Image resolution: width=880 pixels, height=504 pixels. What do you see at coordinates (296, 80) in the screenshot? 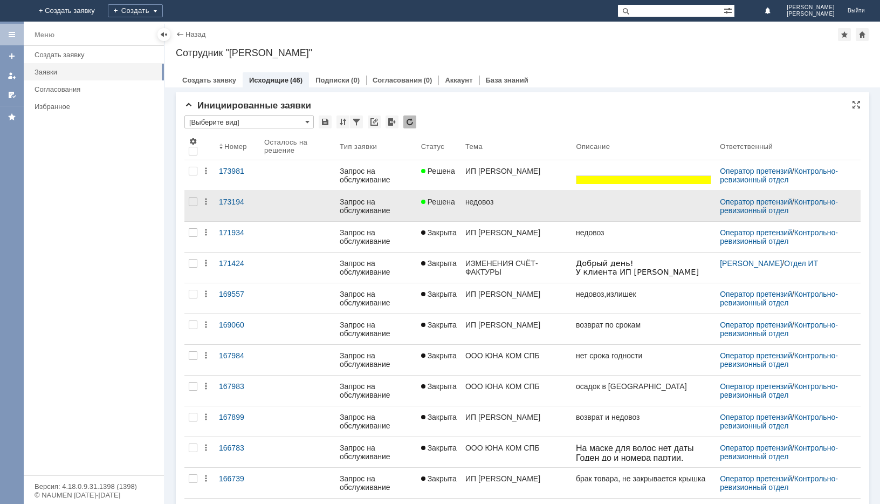
I see `div: (46)` at bounding box center [296, 80].